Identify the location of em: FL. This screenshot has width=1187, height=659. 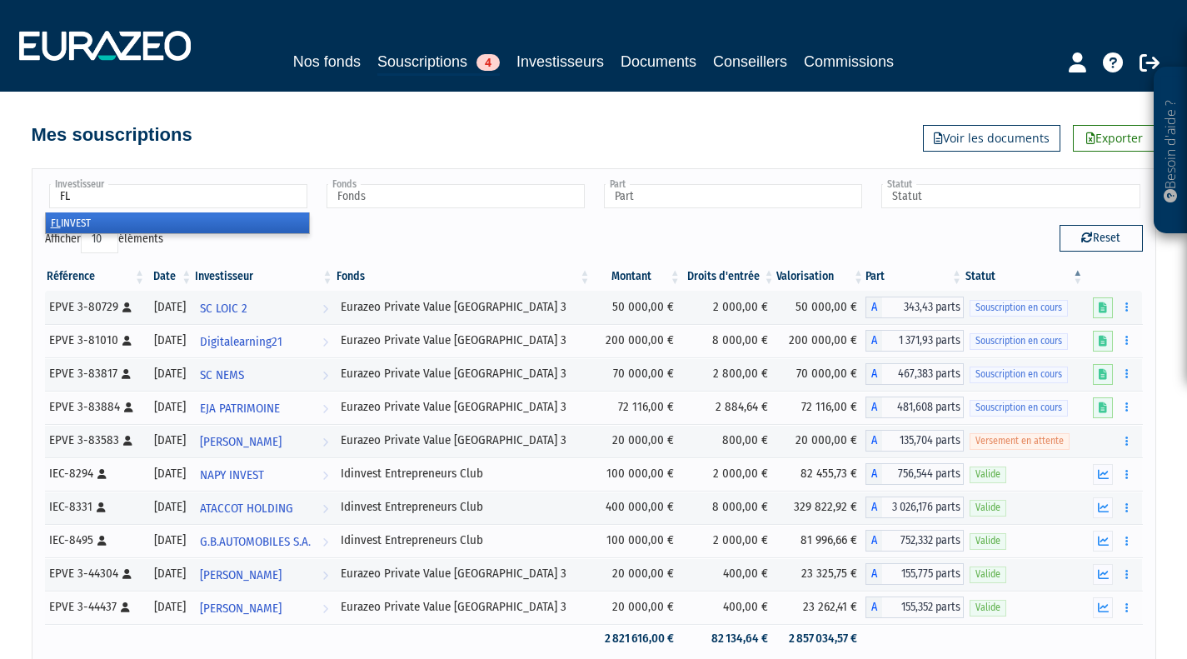
(56, 222).